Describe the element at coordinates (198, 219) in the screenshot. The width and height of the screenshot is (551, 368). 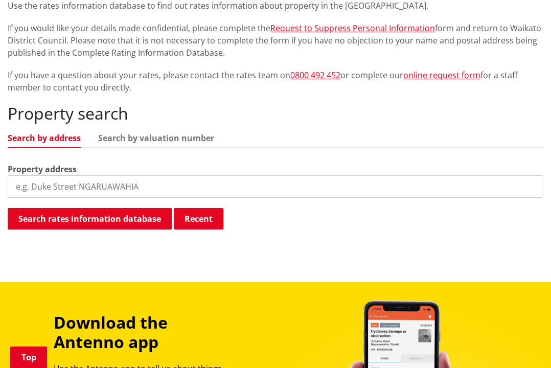
I see `button: Recent` at that location.